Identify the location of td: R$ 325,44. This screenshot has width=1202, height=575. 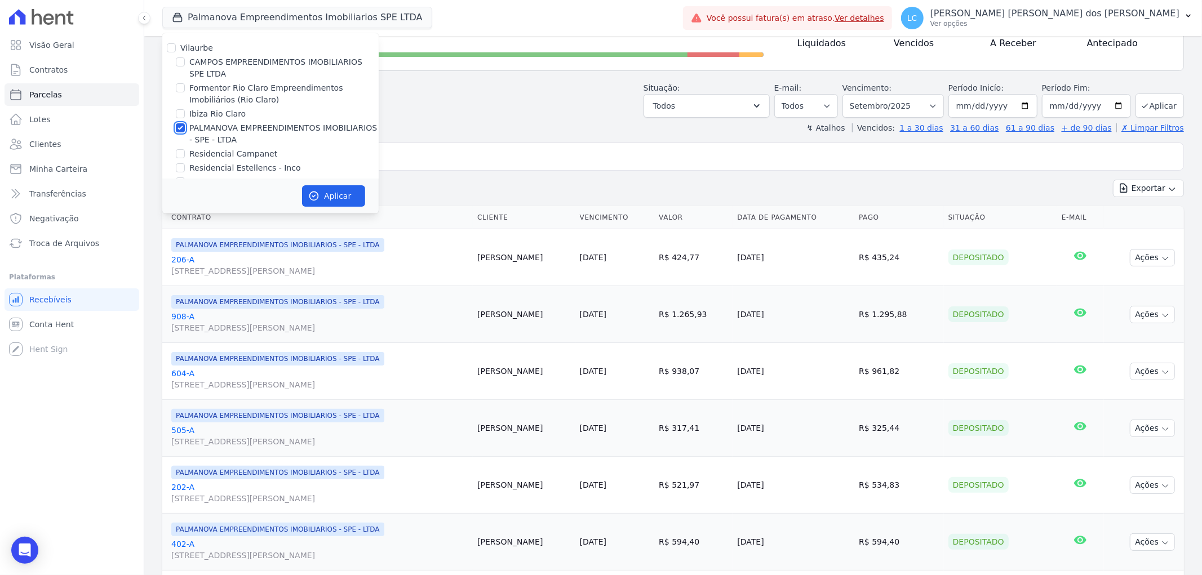
(899, 428).